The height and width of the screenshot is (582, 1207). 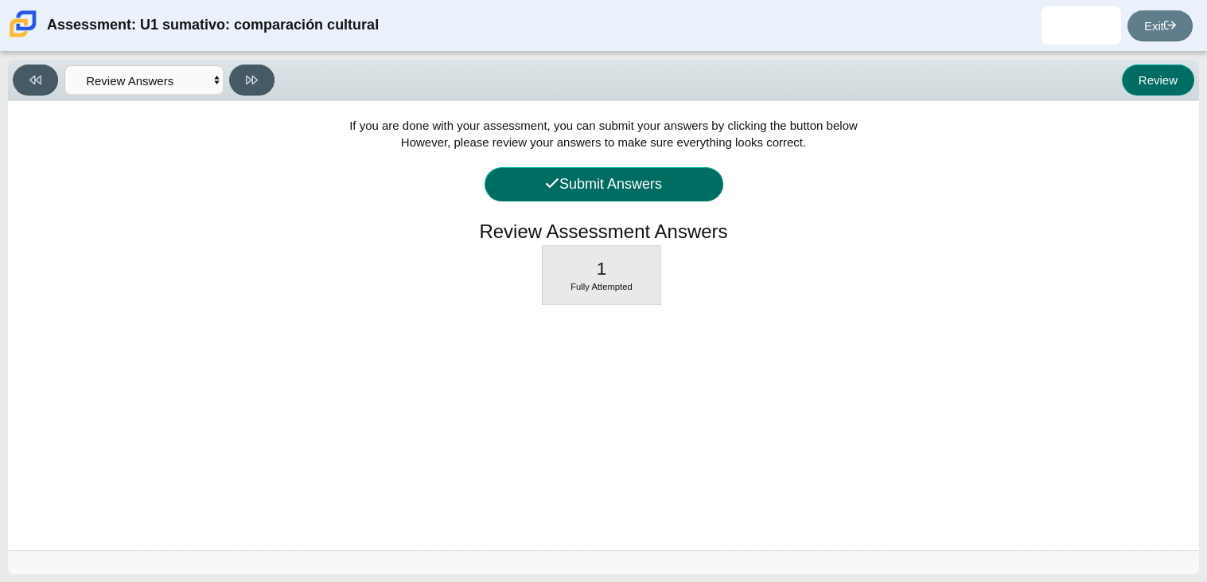 What do you see at coordinates (23, 36) in the screenshot?
I see `a: Carmen School of Science & Technology` at bounding box center [23, 36].